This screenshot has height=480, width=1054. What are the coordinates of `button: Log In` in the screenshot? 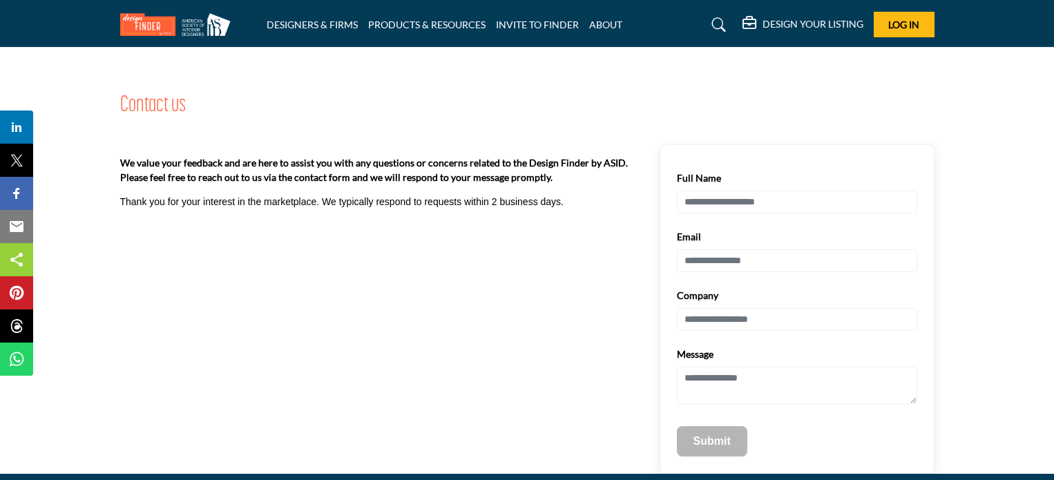 It's located at (904, 24).